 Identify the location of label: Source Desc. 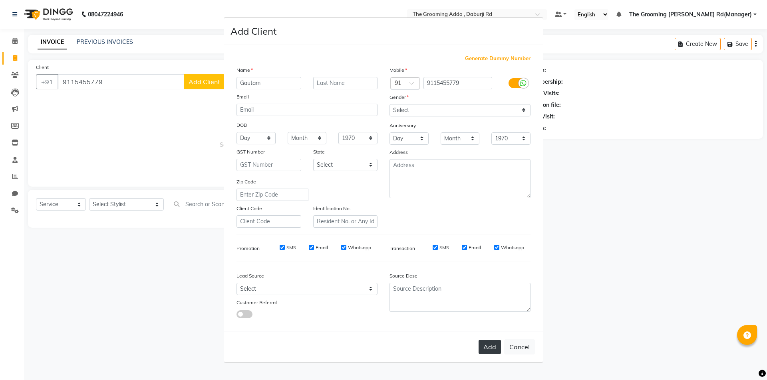
(403, 276).